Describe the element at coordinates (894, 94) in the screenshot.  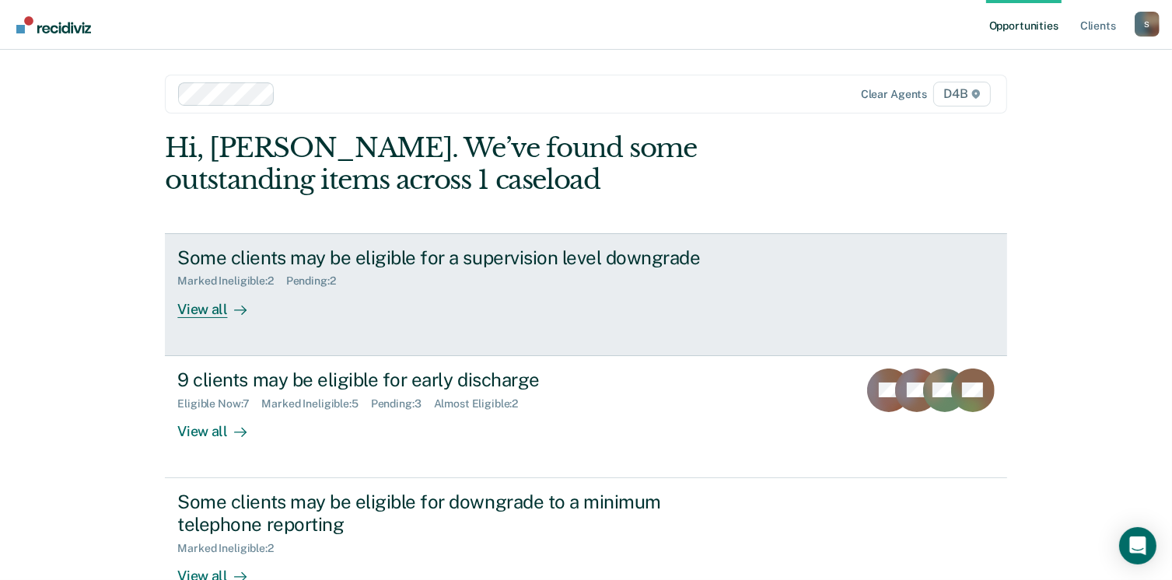
I see `div: Clear agents` at that location.